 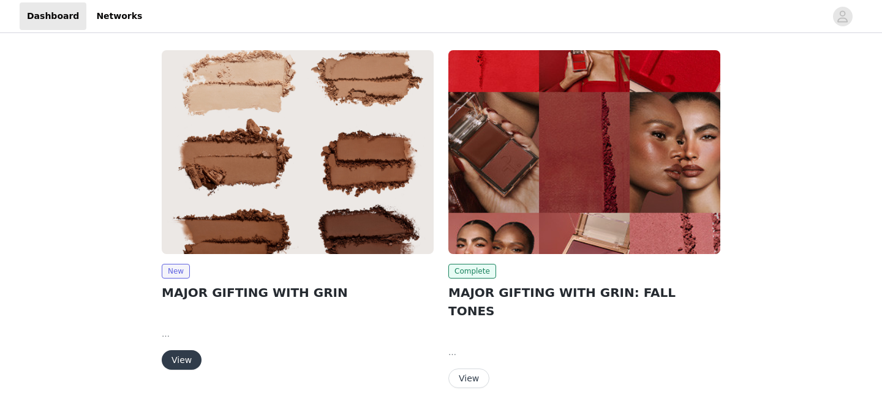 What do you see at coordinates (585, 302) in the screenshot?
I see `h2: MAJOR GIFTING WITH GRIN: FALL TONES` at bounding box center [585, 302].